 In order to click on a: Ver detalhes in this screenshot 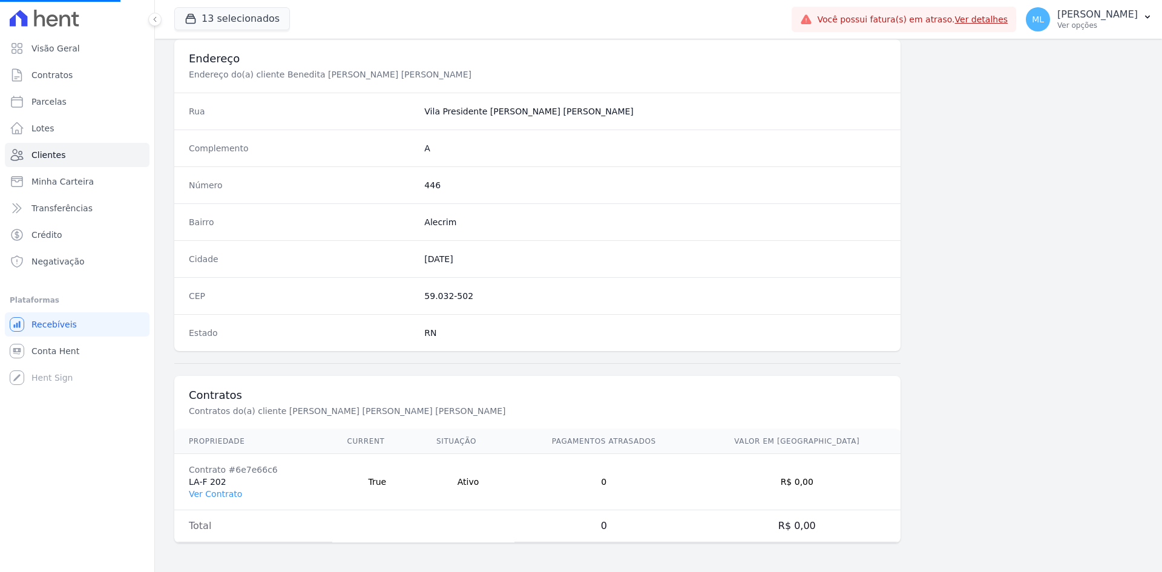, I will do `click(981, 19)`.